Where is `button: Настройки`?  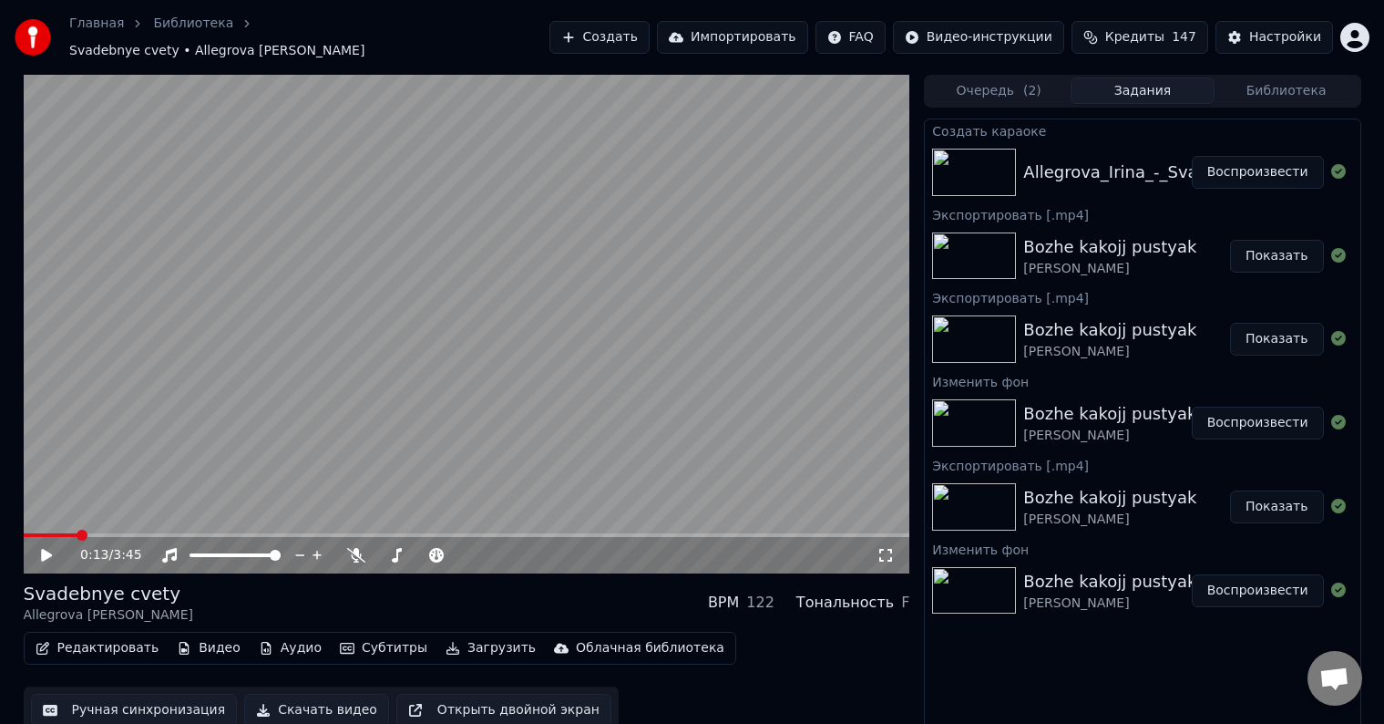 button: Настройки is located at coordinates (1274, 37).